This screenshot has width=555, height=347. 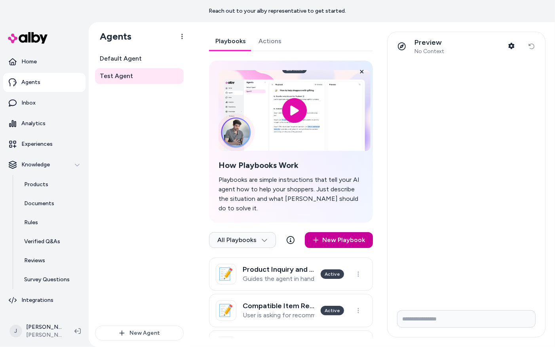 I want to click on p: Guides the agent in handling customer requests for specific products, recommendations, comparison..., so click(x=278, y=279).